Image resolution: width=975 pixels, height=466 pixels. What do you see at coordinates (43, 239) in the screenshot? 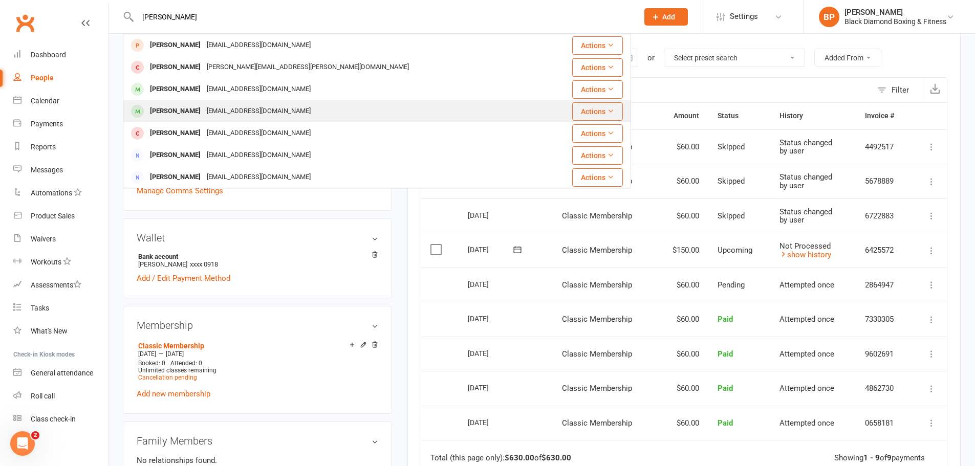
I see `div: Waivers` at bounding box center [43, 239].